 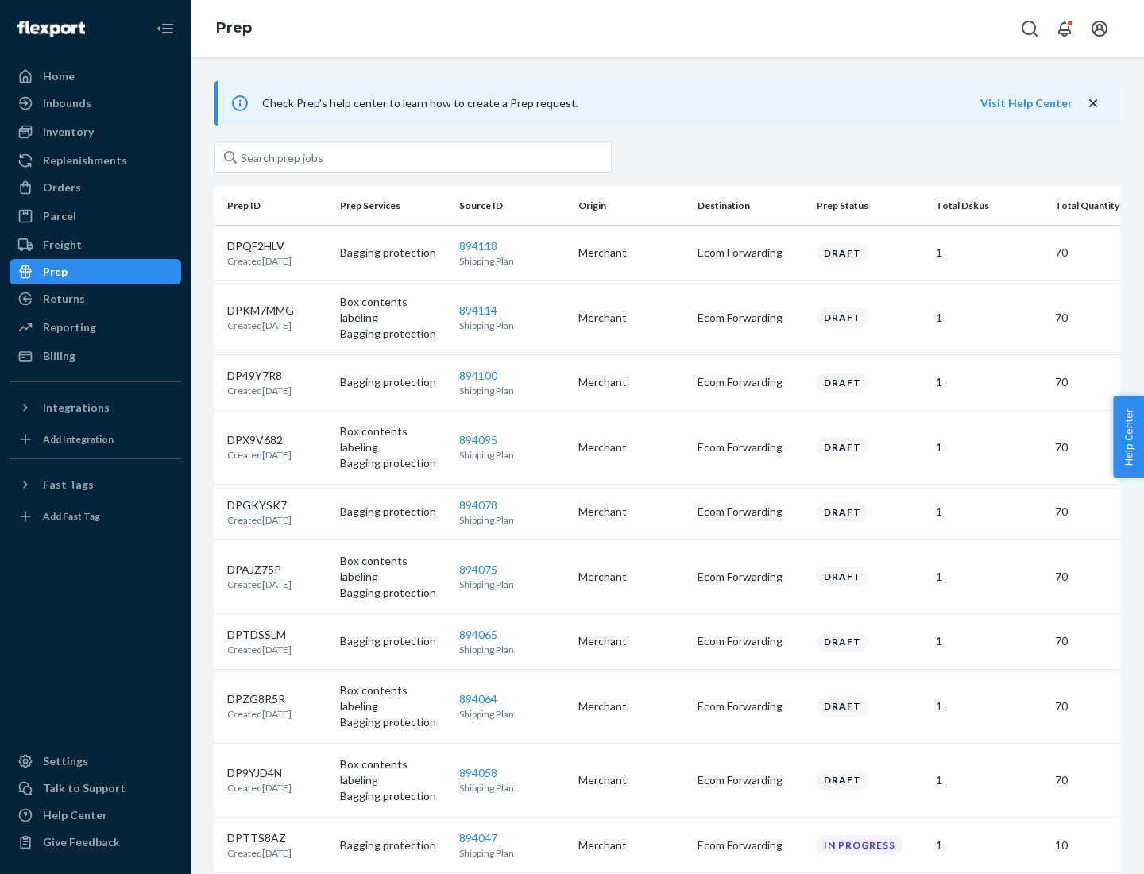 I want to click on a: Home, so click(x=95, y=76).